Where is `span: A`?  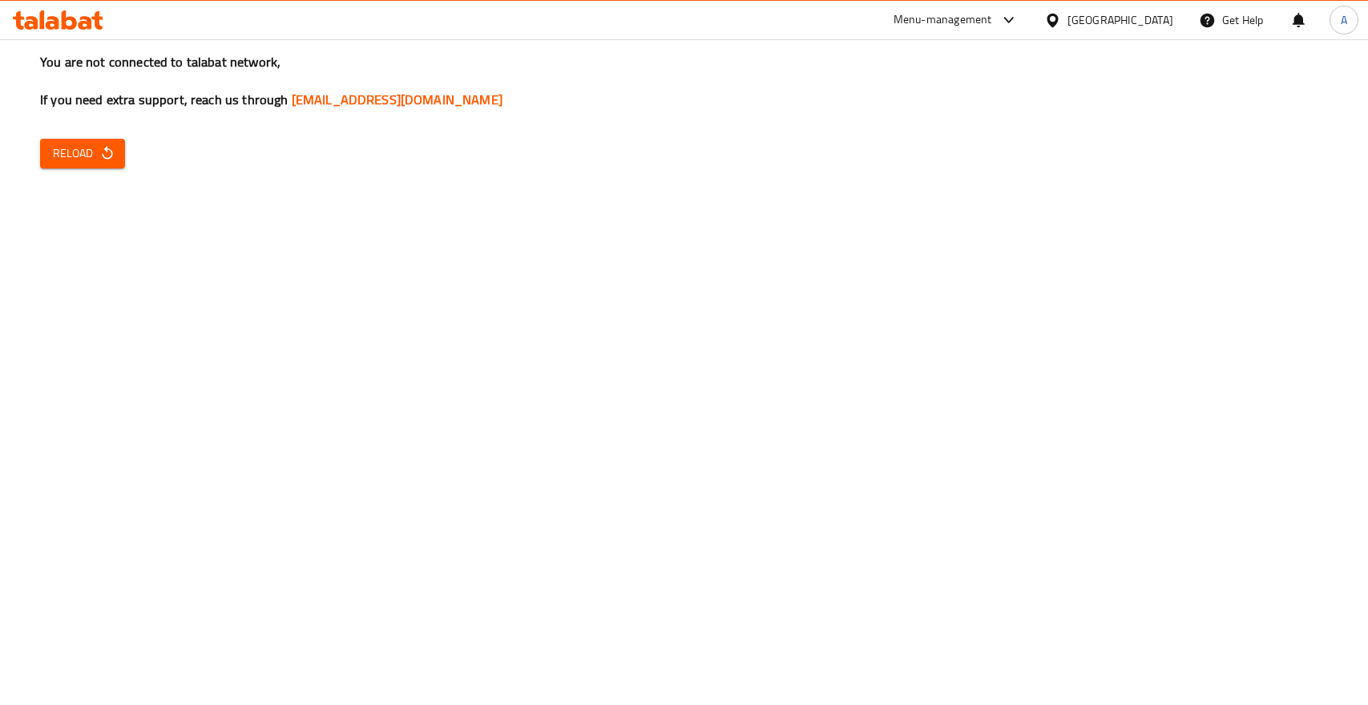 span: A is located at coordinates (1344, 20).